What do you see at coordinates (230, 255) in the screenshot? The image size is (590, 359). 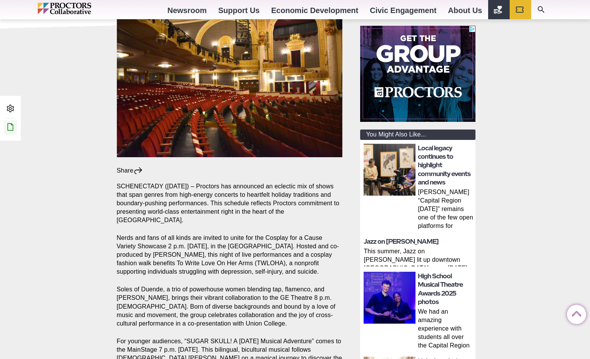 I see `p: Nerds and fans of all kinds are invited to unite for the Cosplay for a Cause Variety Showcase 2 p...` at bounding box center [230, 255].